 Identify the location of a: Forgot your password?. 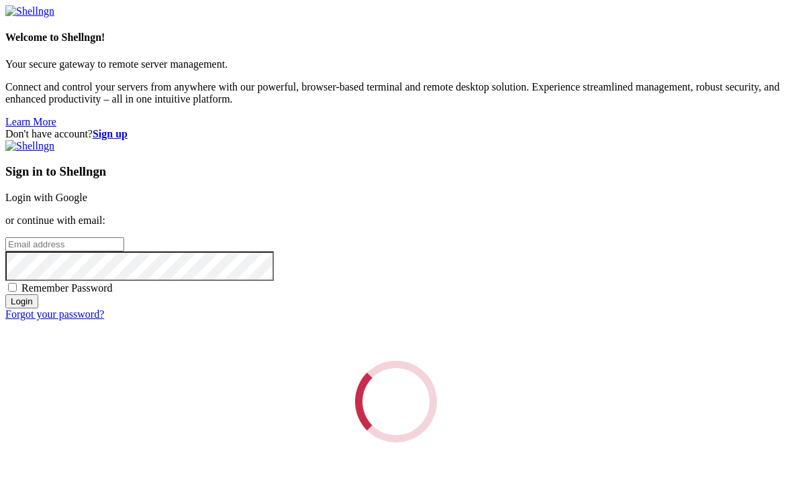
(54, 314).